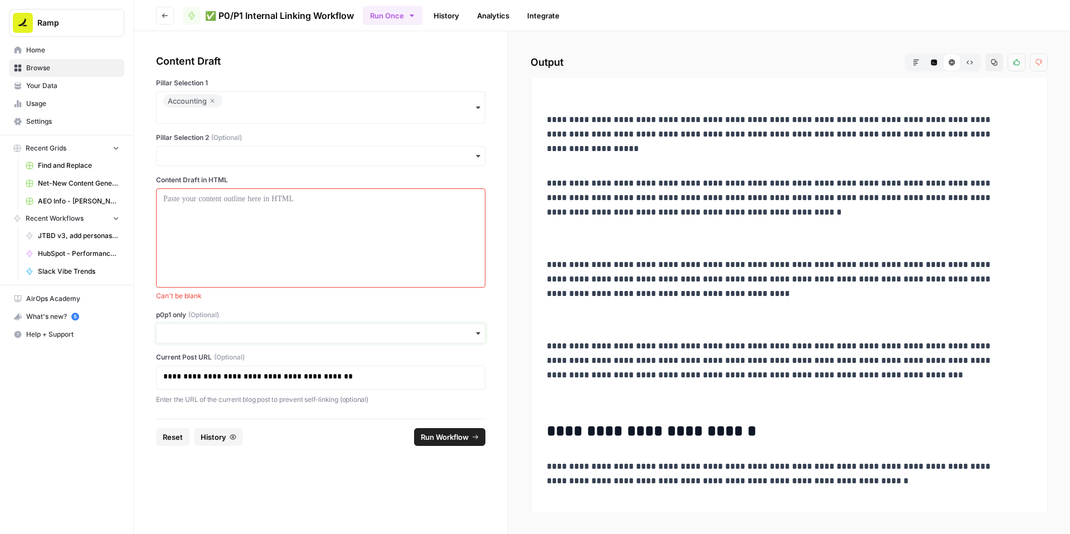  I want to click on a: History, so click(446, 16).